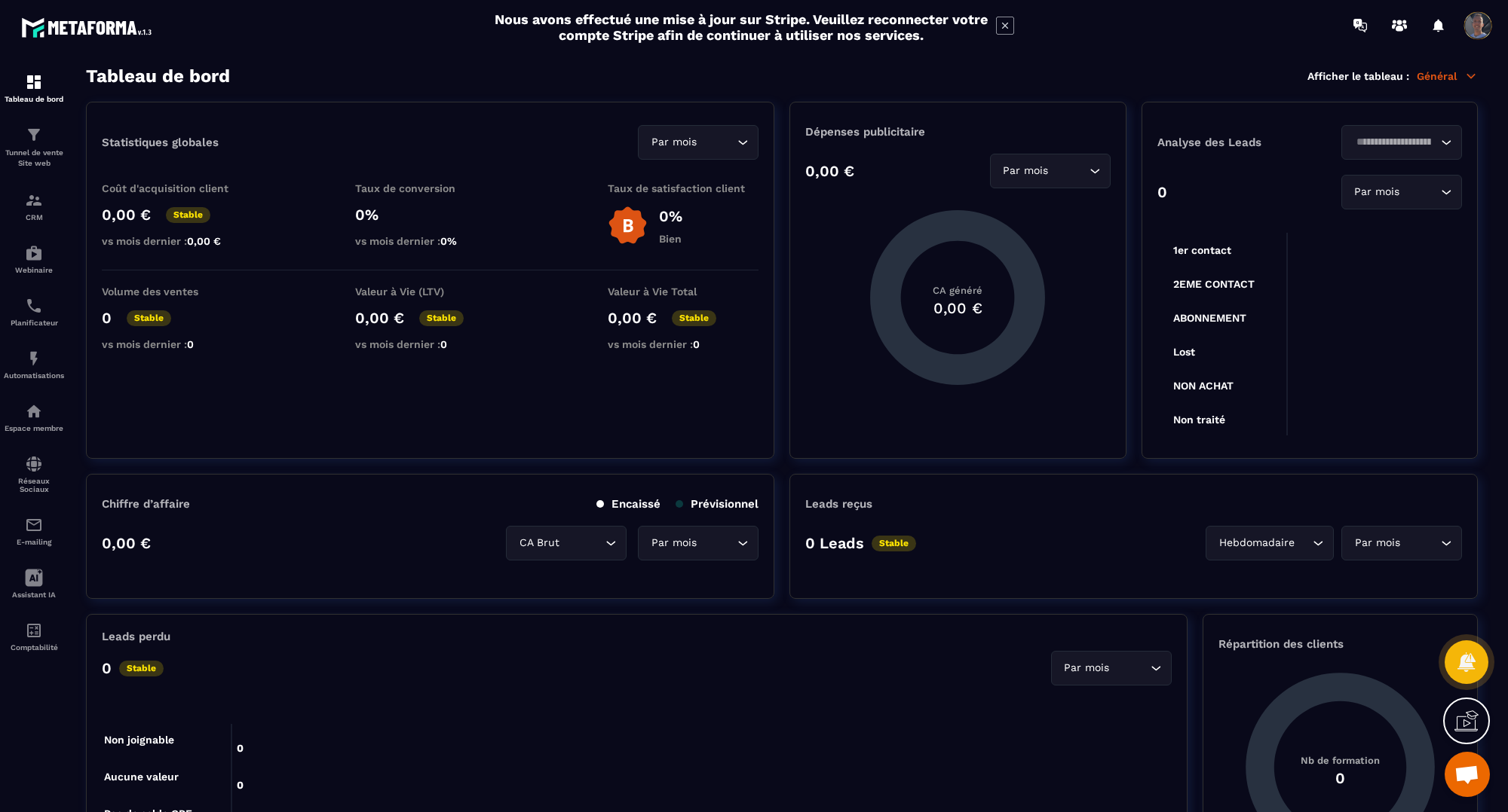 The image size is (1508, 812). What do you see at coordinates (34, 531) in the screenshot?
I see `a: emailemailE-mailing` at bounding box center [34, 531].